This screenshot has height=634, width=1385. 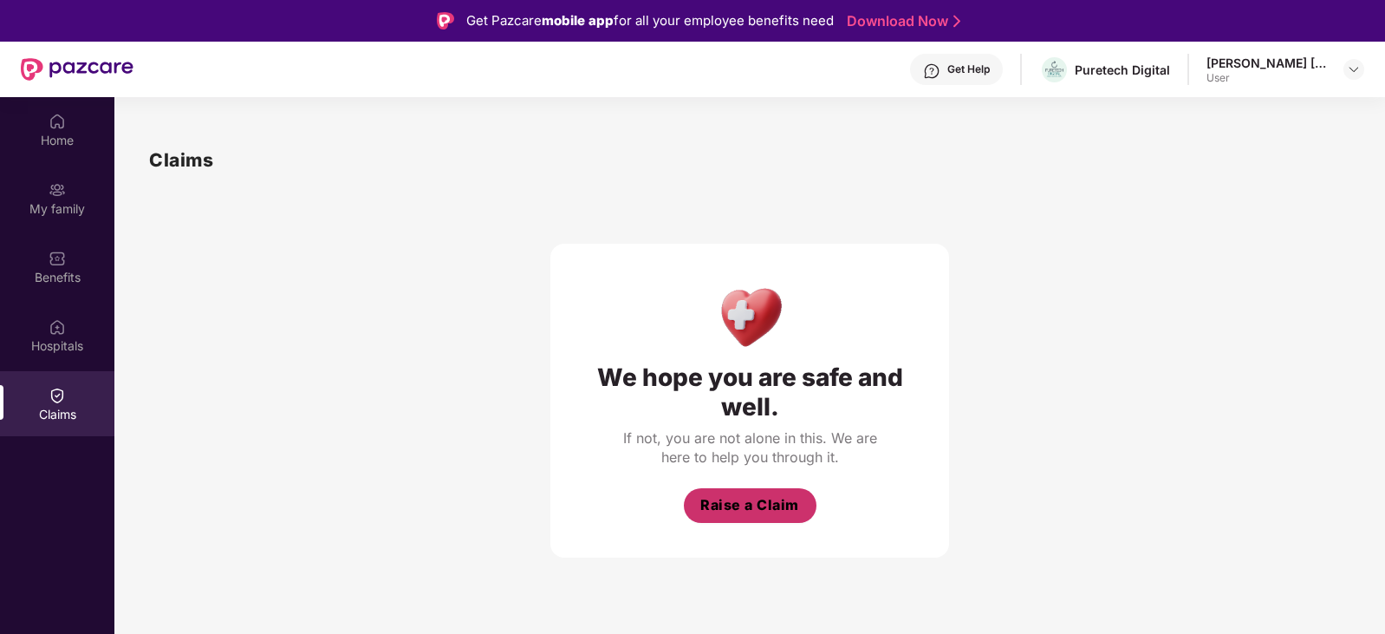 What do you see at coordinates (750, 505) in the screenshot?
I see `span: Raise a Claim` at bounding box center [750, 505].